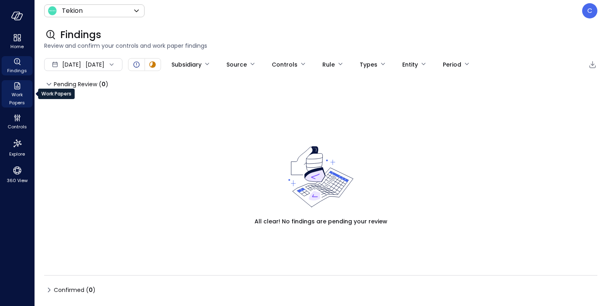 This screenshot has height=306, width=607. What do you see at coordinates (452, 65) in the screenshot?
I see `div: Period` at bounding box center [452, 65].